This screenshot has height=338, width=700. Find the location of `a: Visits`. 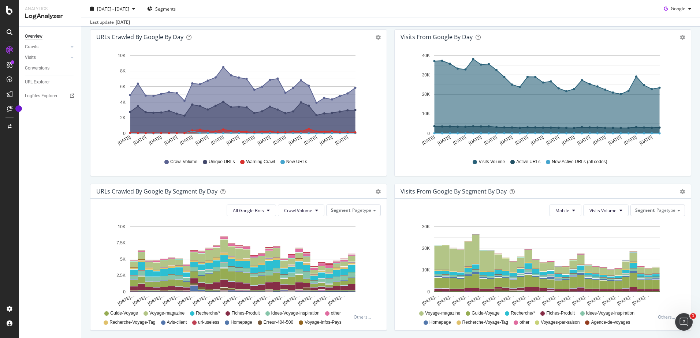

a: Visits is located at coordinates (46, 57).